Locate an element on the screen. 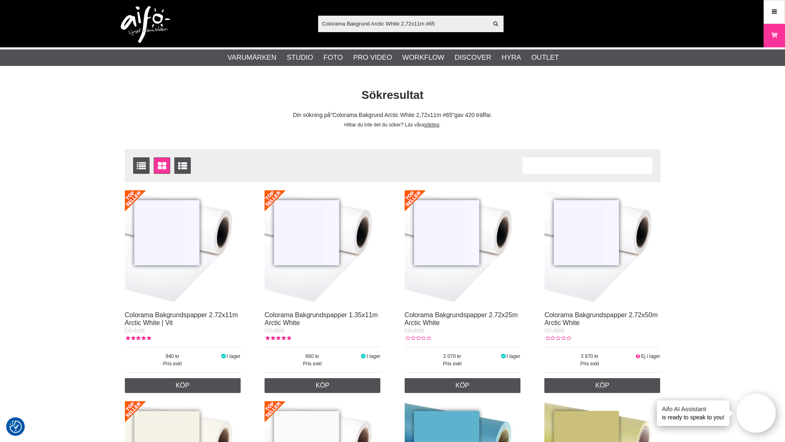 The width and height of the screenshot is (785, 442). span: 3 870 is located at coordinates (590, 357).